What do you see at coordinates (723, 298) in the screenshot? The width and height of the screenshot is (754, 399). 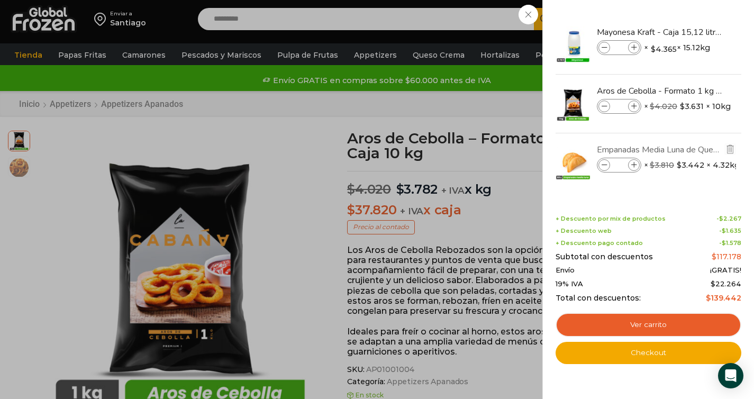 I see `bdi: 139.442` at bounding box center [723, 298].